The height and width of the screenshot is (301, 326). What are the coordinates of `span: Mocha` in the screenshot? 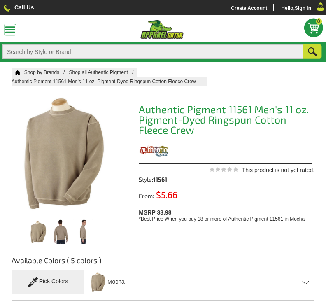 It's located at (116, 282).